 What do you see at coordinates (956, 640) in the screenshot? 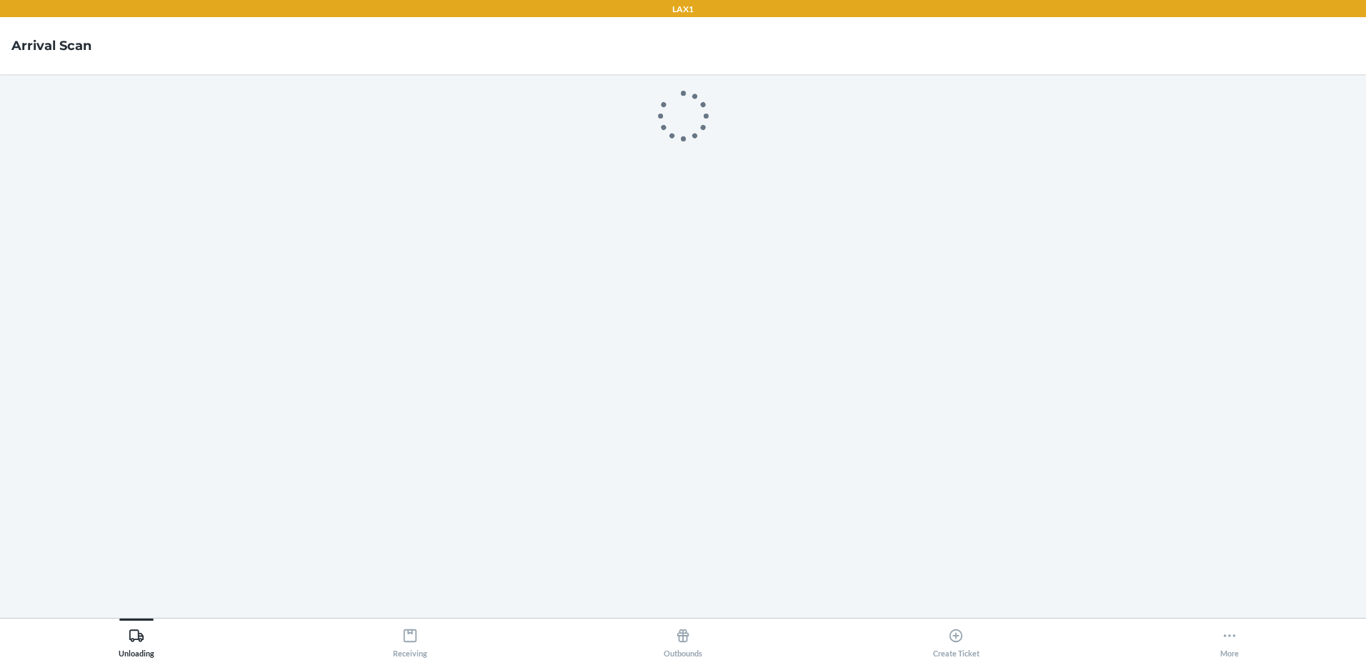
I see `div: Create Ticket` at bounding box center [956, 640].